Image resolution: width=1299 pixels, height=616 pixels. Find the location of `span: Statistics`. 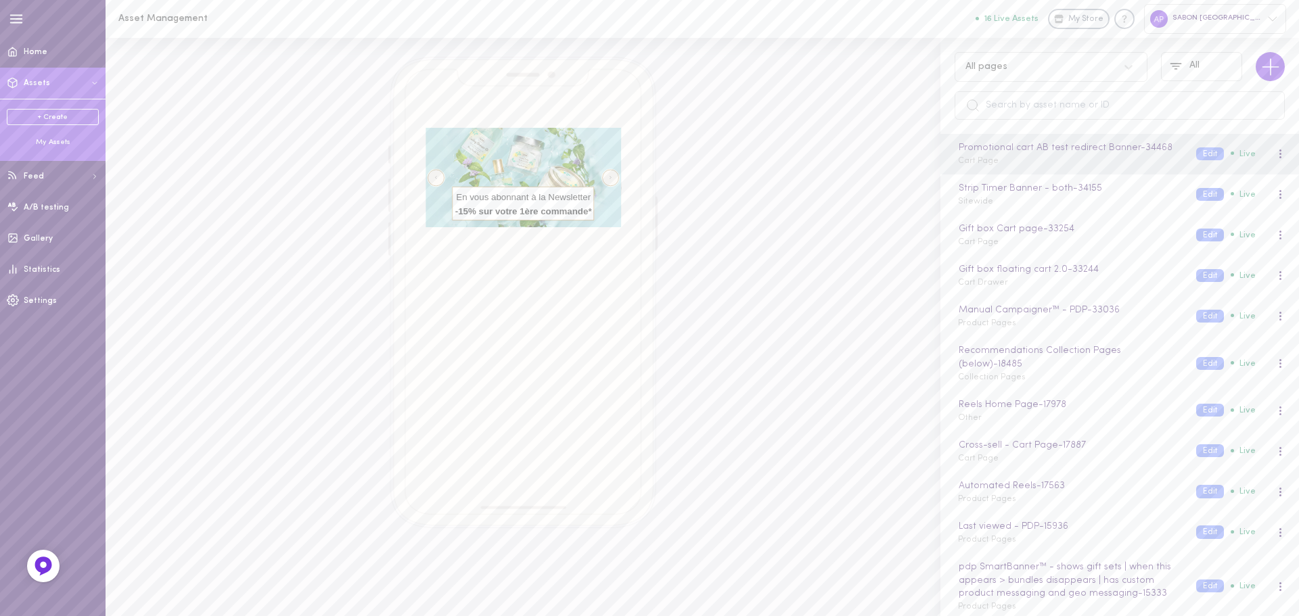

span: Statistics is located at coordinates (42, 270).